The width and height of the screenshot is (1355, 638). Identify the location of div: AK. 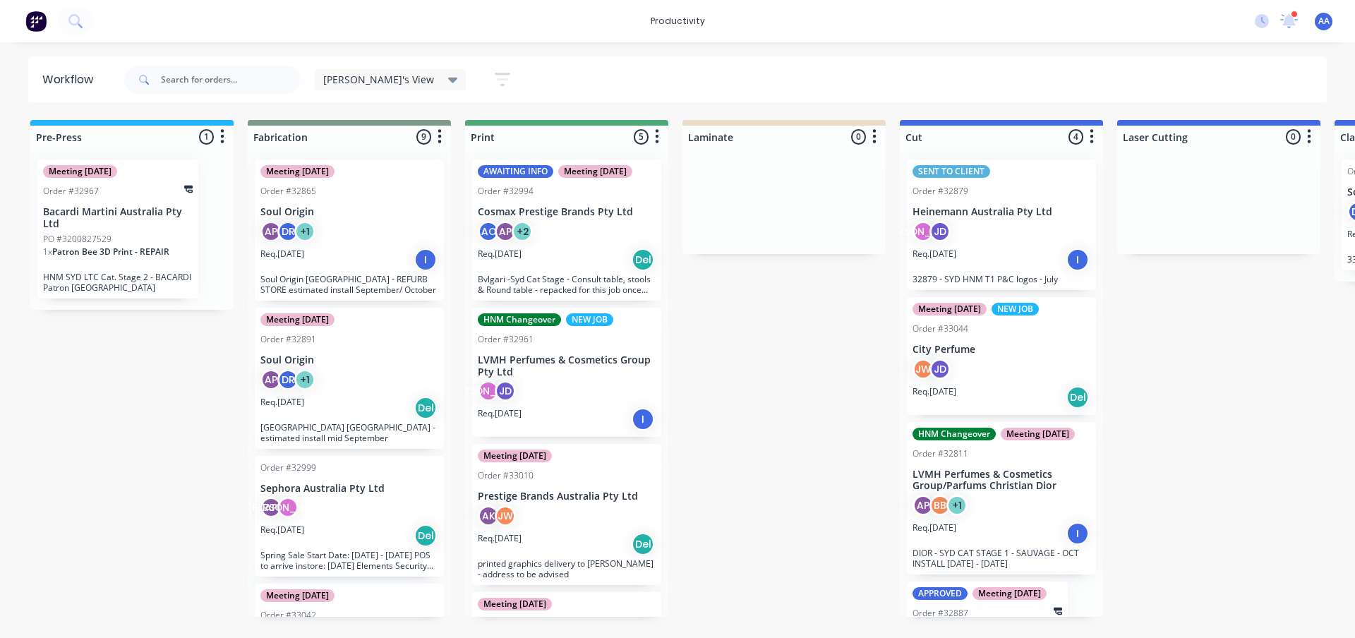
(488, 516).